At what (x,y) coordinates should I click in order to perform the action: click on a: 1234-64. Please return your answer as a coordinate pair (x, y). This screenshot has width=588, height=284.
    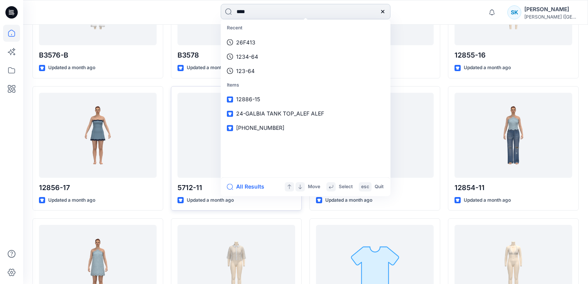
    Looking at the image, I should click on (306, 56).